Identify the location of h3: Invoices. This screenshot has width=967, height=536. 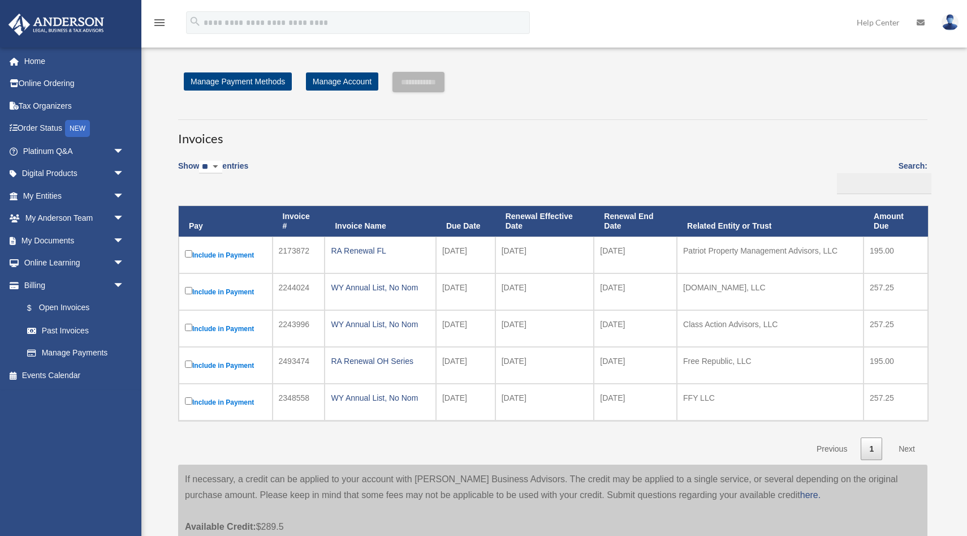
(553, 134).